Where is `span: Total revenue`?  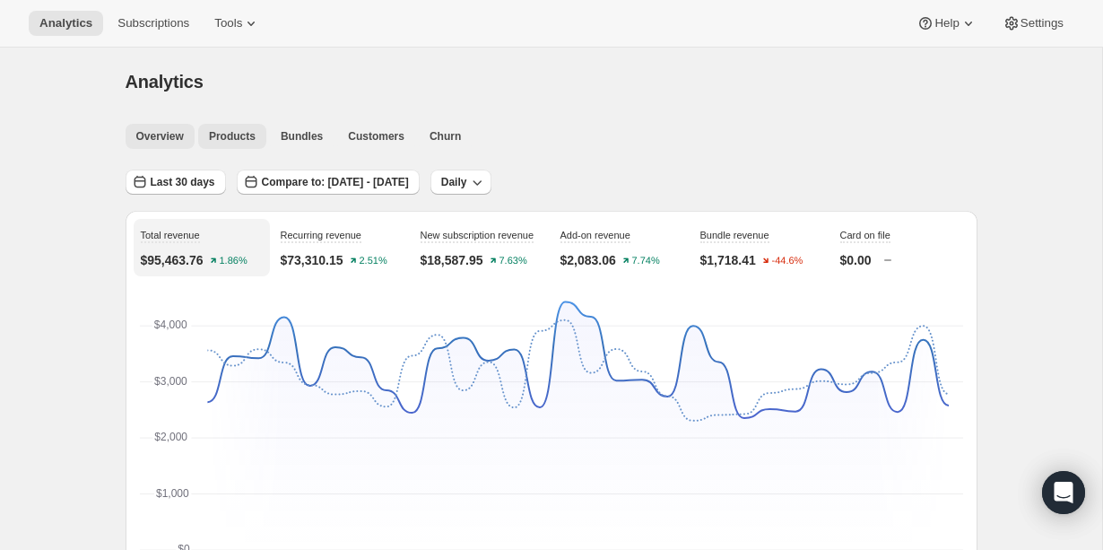
span: Total revenue is located at coordinates (170, 235).